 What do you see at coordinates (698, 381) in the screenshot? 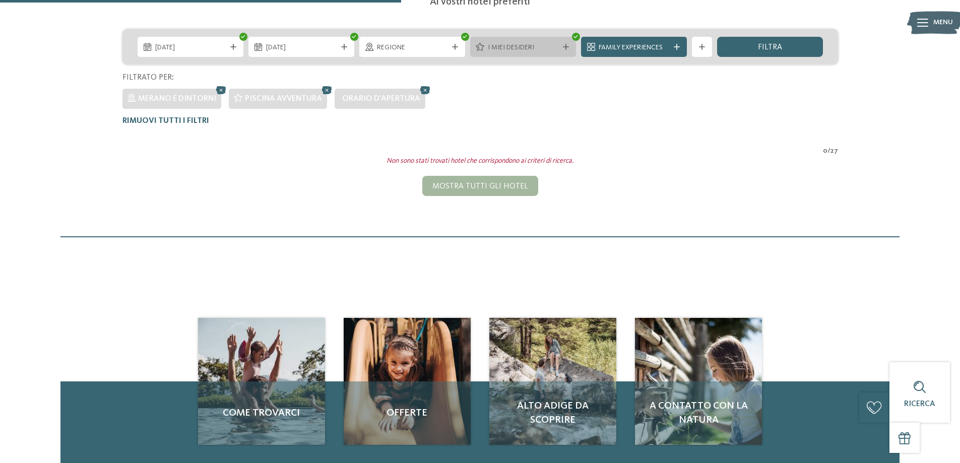
I see `a: Cercate un hotel per famiglie? Qui troverete solo i migliori! A contatto con la natura` at bounding box center [698, 381].